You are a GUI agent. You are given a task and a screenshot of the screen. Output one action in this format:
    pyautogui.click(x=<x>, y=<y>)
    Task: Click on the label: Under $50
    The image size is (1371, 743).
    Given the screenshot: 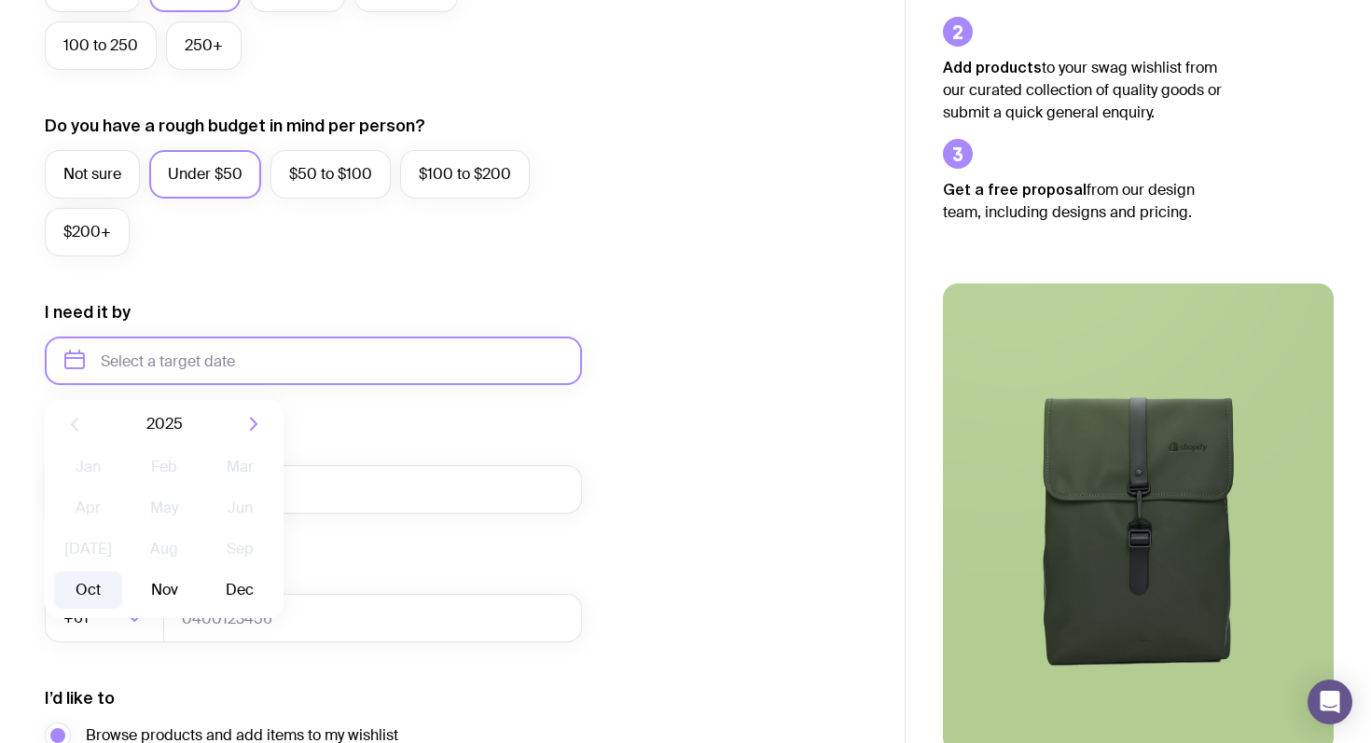 What is the action you would take?
    pyautogui.click(x=205, y=174)
    